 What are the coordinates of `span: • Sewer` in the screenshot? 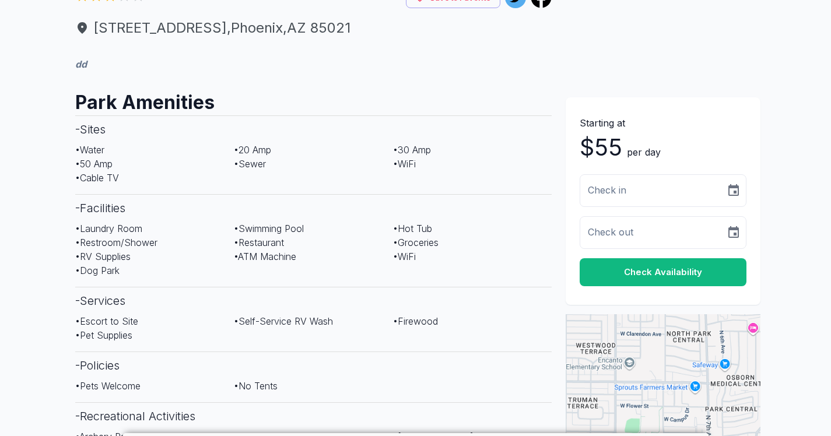 It's located at (250, 164).